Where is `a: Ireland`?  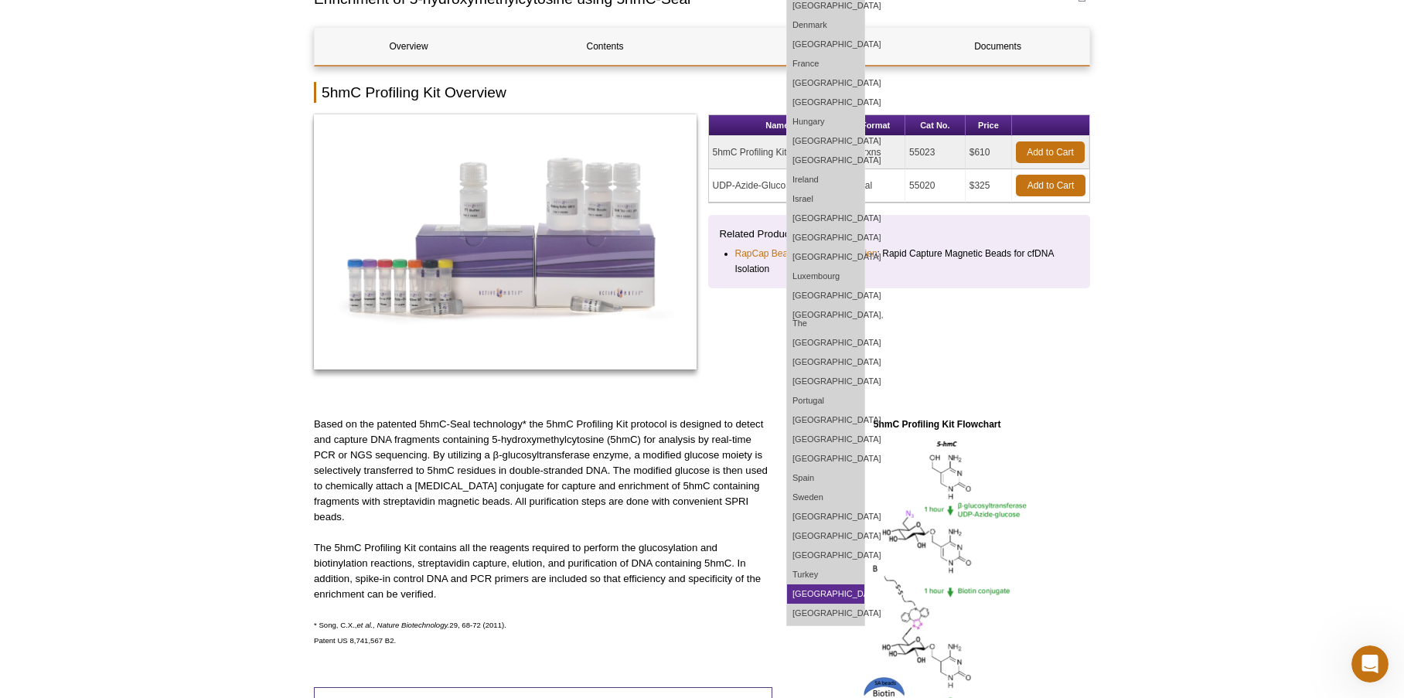 a: Ireland is located at coordinates (826, 179).